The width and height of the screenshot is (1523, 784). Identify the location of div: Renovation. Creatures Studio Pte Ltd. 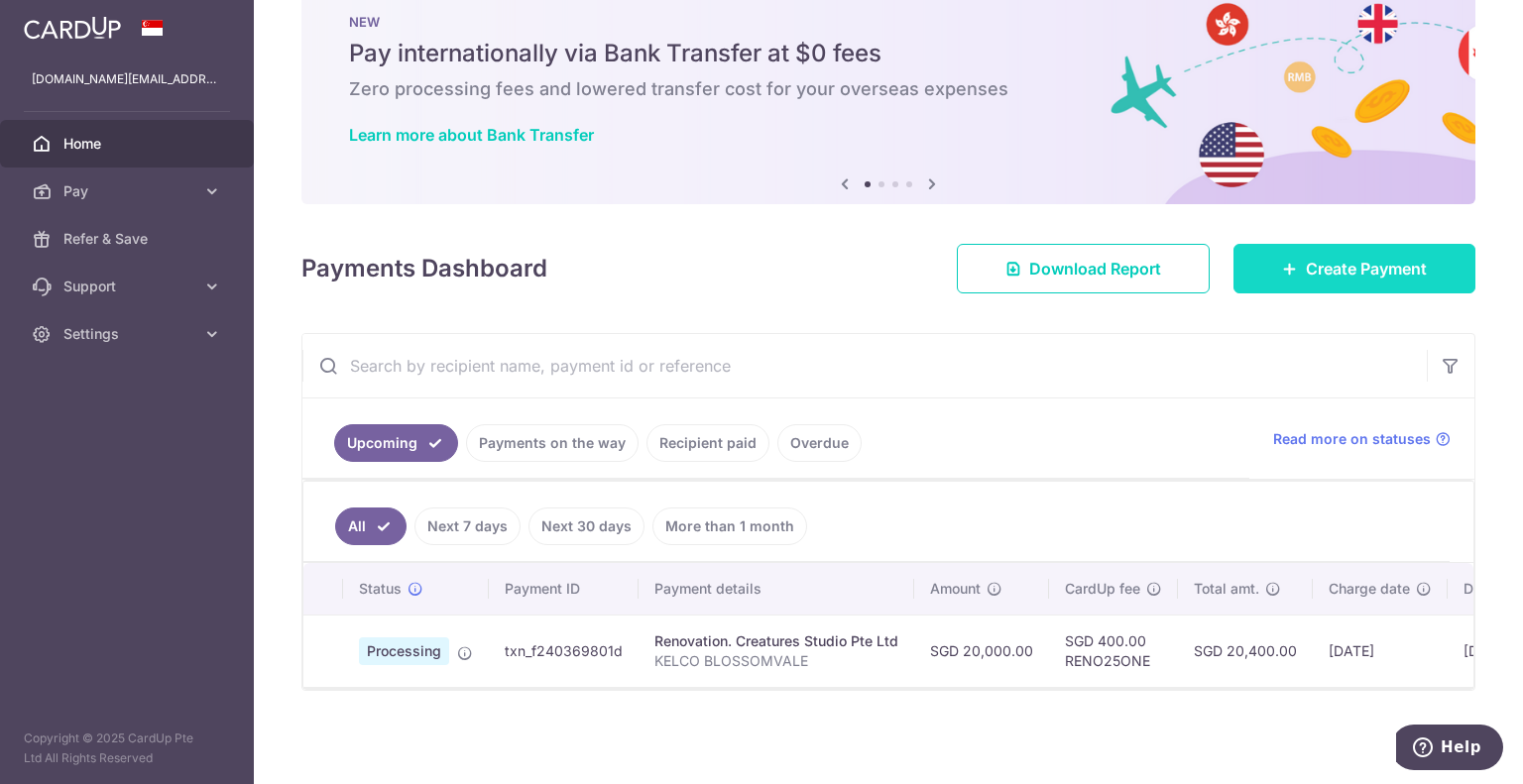
(776, 641).